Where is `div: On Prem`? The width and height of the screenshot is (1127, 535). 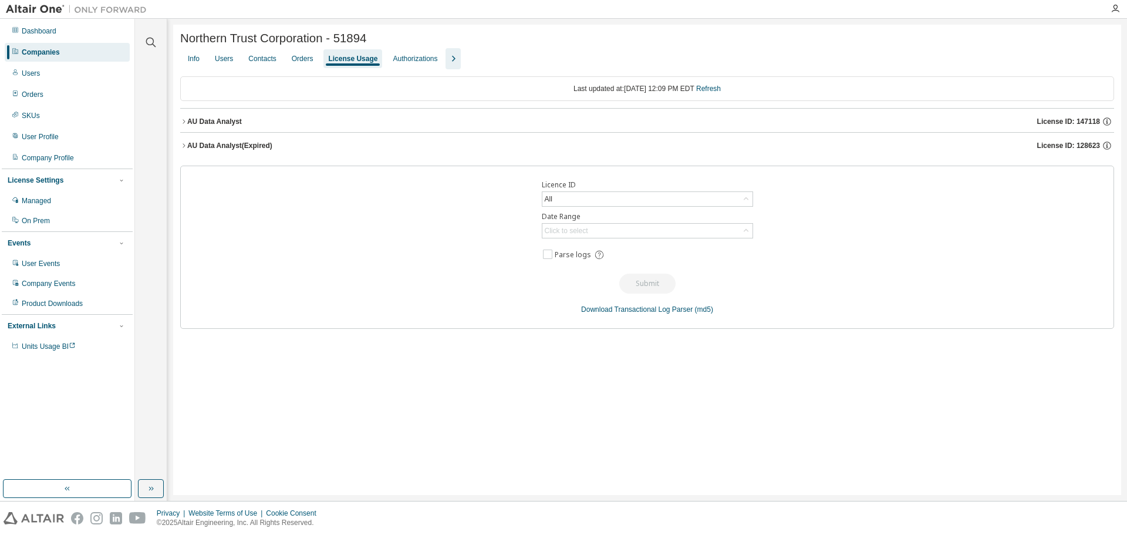
div: On Prem is located at coordinates (36, 221).